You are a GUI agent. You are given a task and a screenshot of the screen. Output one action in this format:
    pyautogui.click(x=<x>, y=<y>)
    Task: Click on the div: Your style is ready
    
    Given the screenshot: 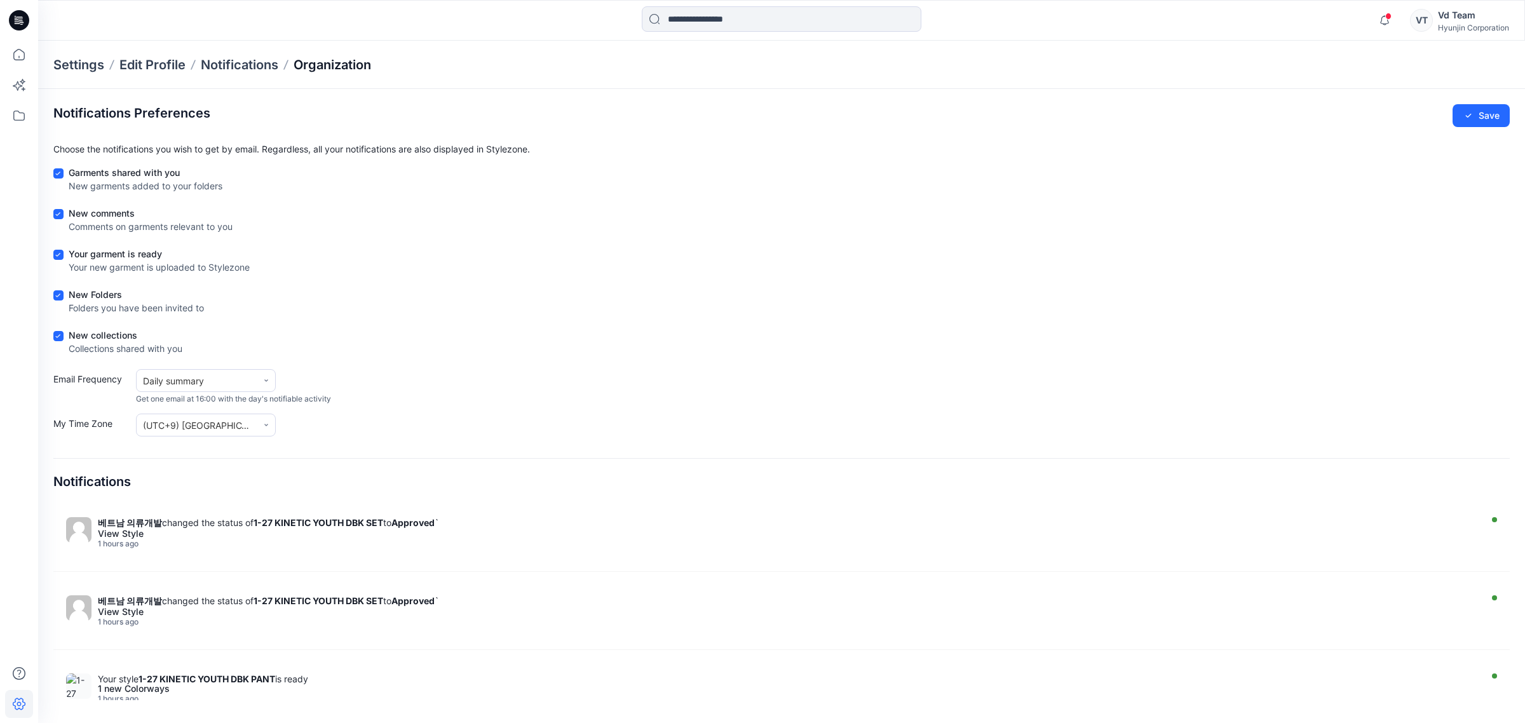 What is the action you would take?
    pyautogui.click(x=787, y=679)
    